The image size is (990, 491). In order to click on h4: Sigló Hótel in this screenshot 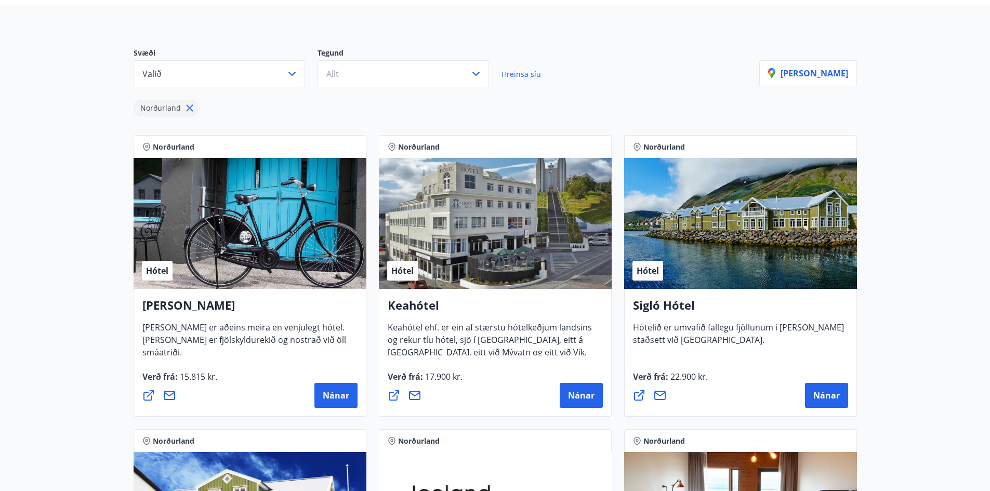, I will do `click(741, 309)`.